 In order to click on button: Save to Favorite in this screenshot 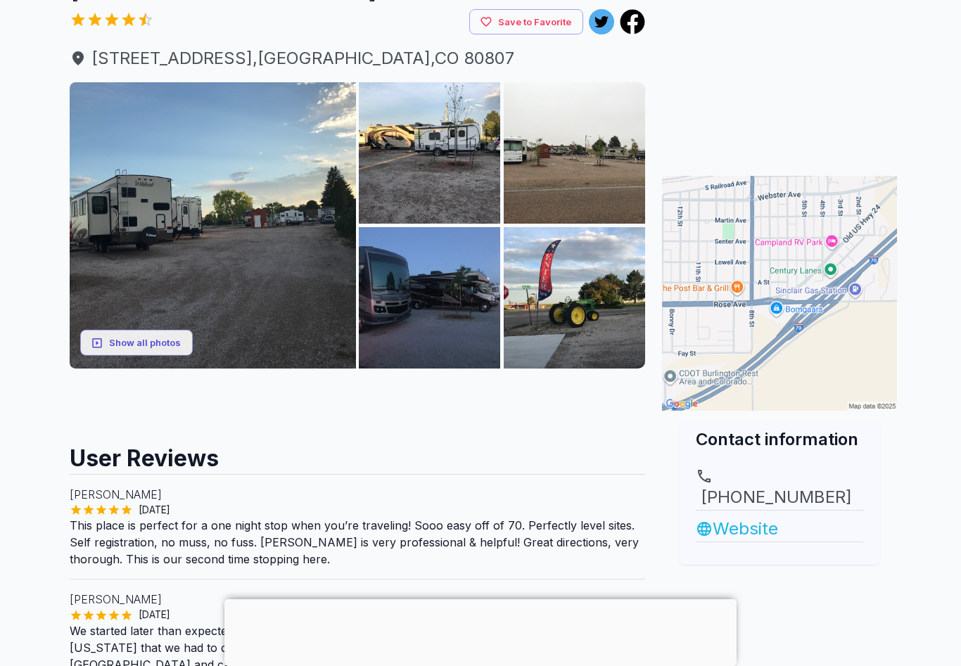, I will do `click(526, 22)`.